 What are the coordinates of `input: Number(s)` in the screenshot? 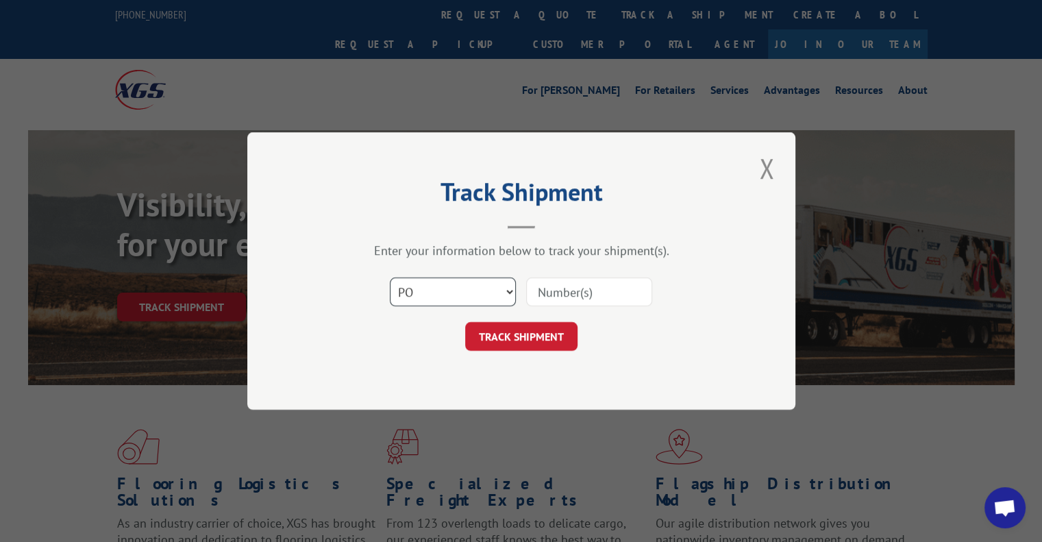 It's located at (589, 292).